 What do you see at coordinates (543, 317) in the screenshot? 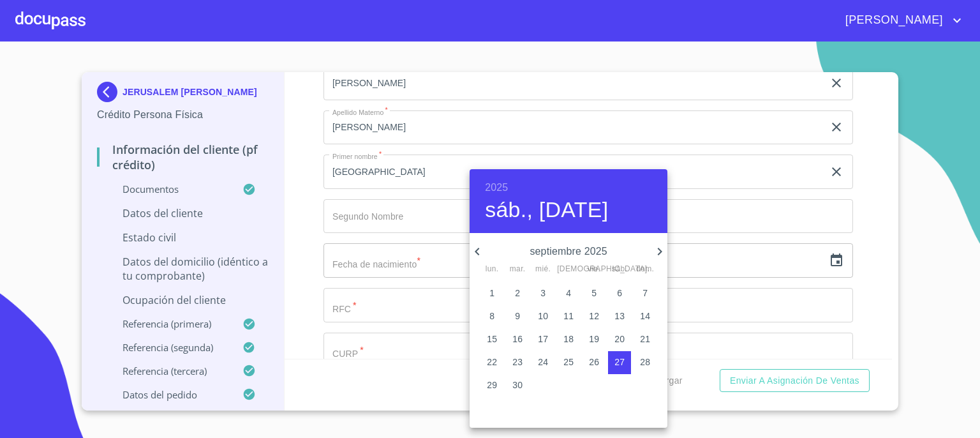
I see `button: 10` at bounding box center [543, 317].